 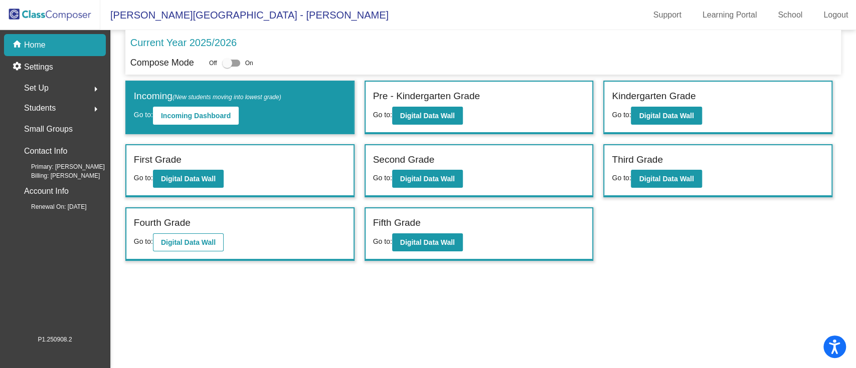 I want to click on p: Account Info, so click(x=46, y=192).